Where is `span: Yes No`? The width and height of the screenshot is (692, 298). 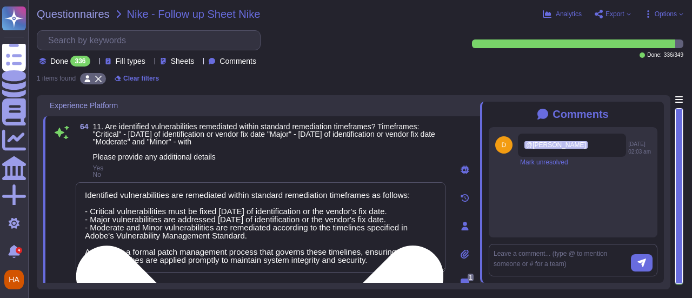 span: Yes No is located at coordinates (98, 171).